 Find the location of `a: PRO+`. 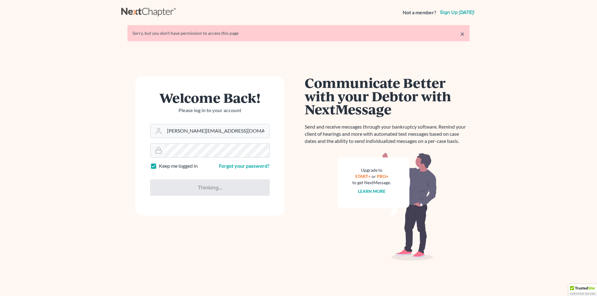

a: PRO+ is located at coordinates (382, 176).